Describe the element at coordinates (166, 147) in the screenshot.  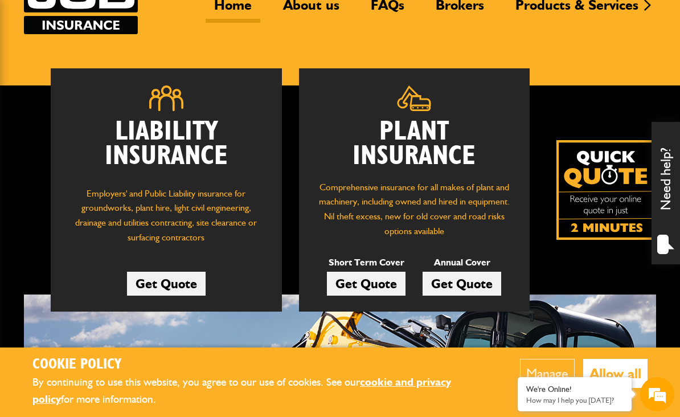
I see `h2: Liability Insurance` at that location.